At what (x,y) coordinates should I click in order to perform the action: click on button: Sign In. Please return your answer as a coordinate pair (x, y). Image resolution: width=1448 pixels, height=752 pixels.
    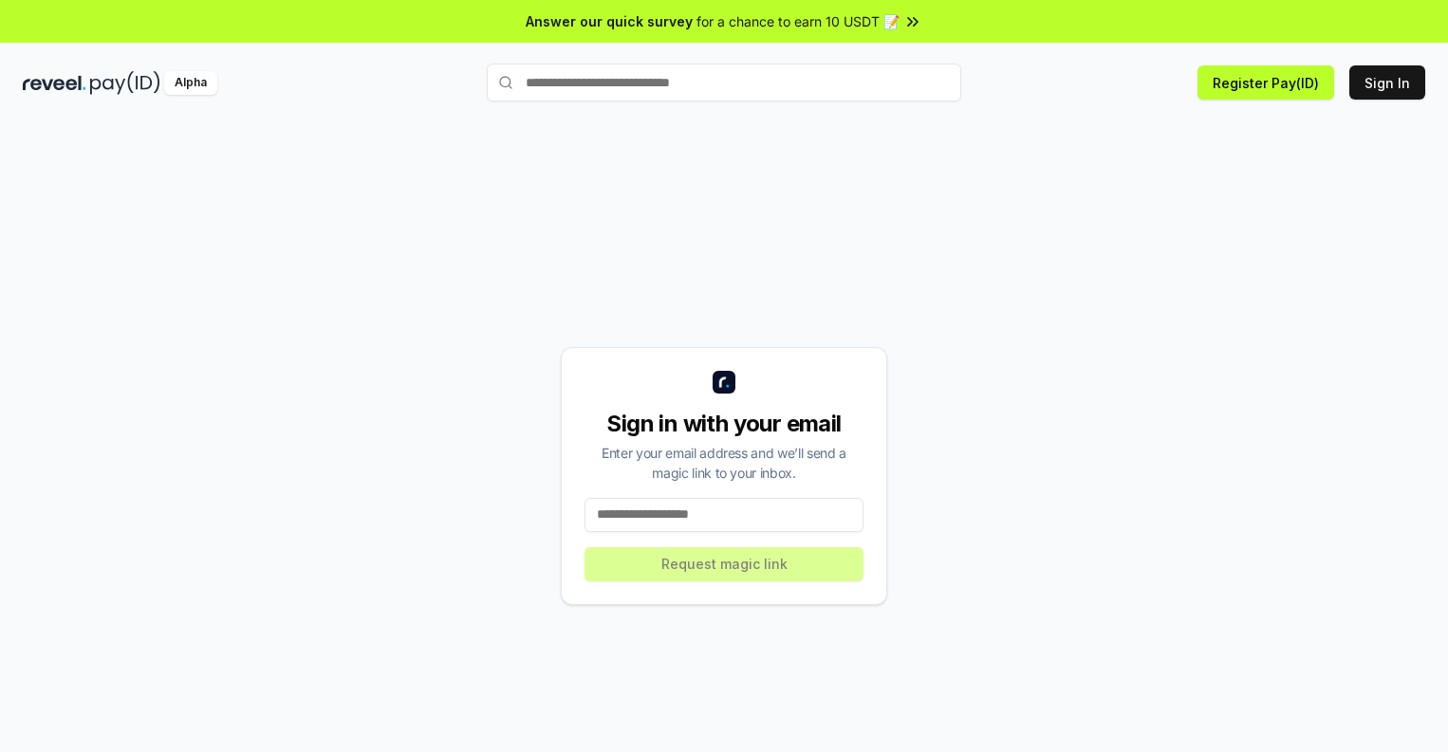
    Looking at the image, I should click on (1387, 83).